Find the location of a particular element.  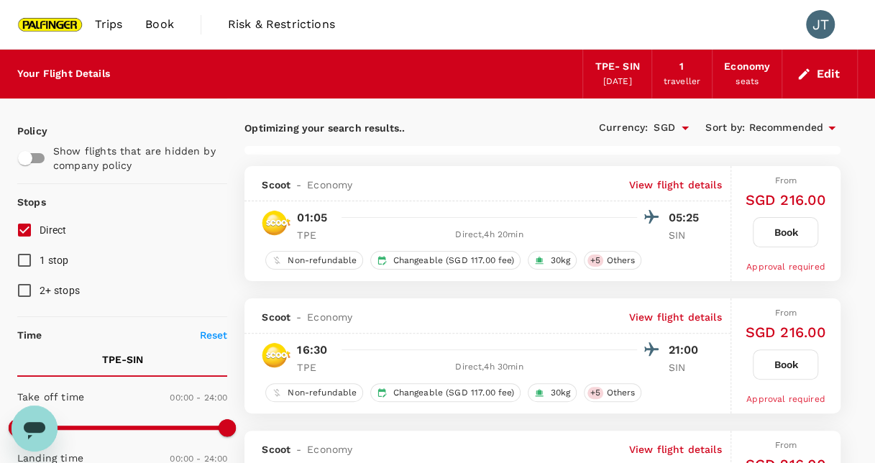

div: JT is located at coordinates (820, 24).